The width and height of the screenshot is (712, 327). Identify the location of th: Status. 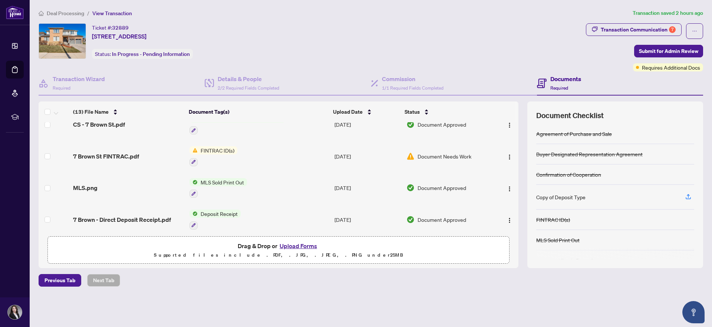
(446, 112).